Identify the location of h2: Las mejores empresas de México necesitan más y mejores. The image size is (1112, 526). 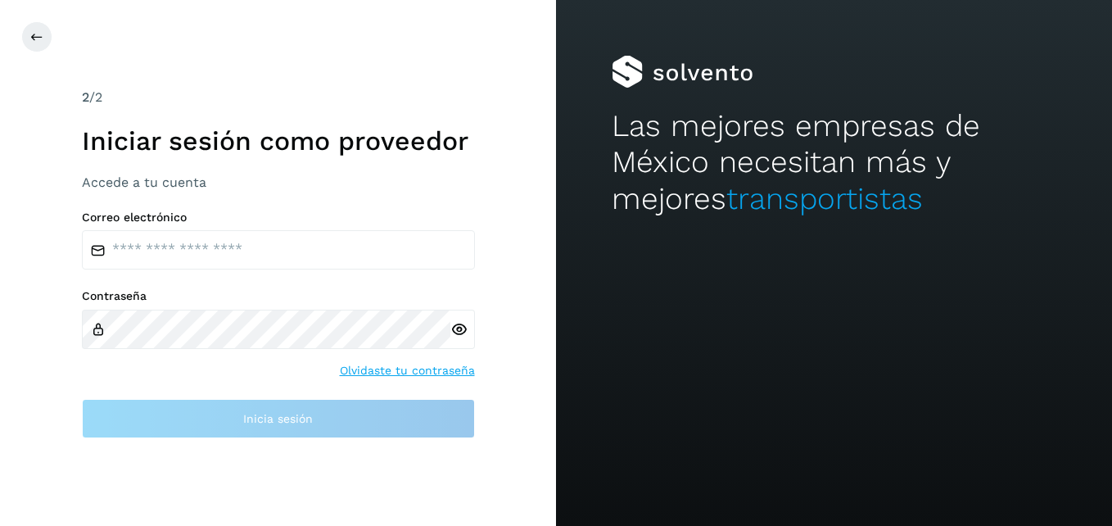
(834, 162).